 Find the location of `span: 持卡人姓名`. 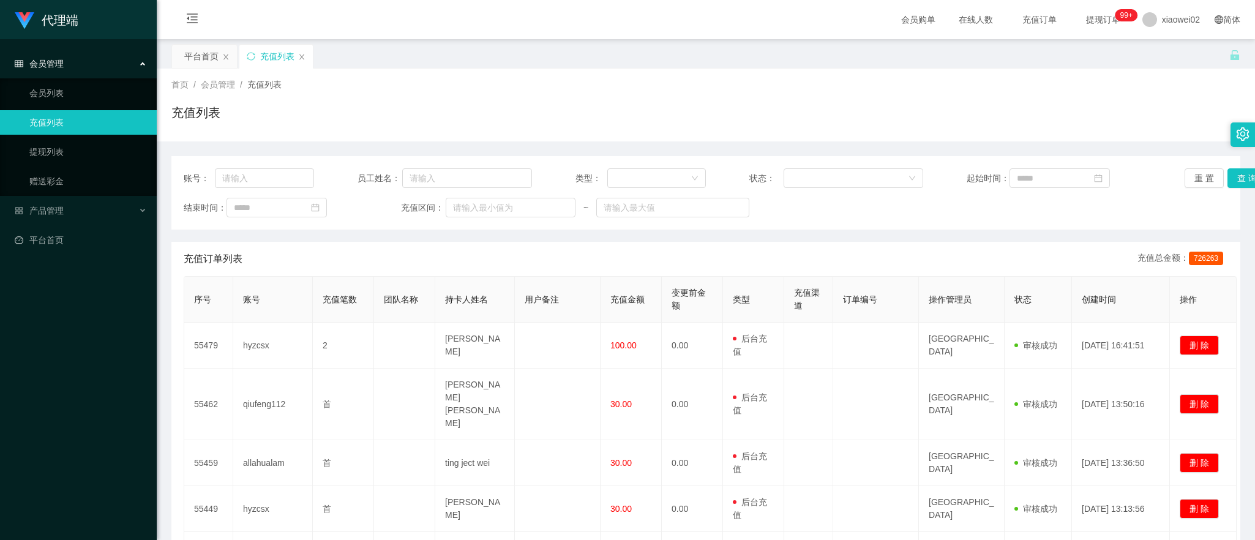

span: 持卡人姓名 is located at coordinates (466, 299).